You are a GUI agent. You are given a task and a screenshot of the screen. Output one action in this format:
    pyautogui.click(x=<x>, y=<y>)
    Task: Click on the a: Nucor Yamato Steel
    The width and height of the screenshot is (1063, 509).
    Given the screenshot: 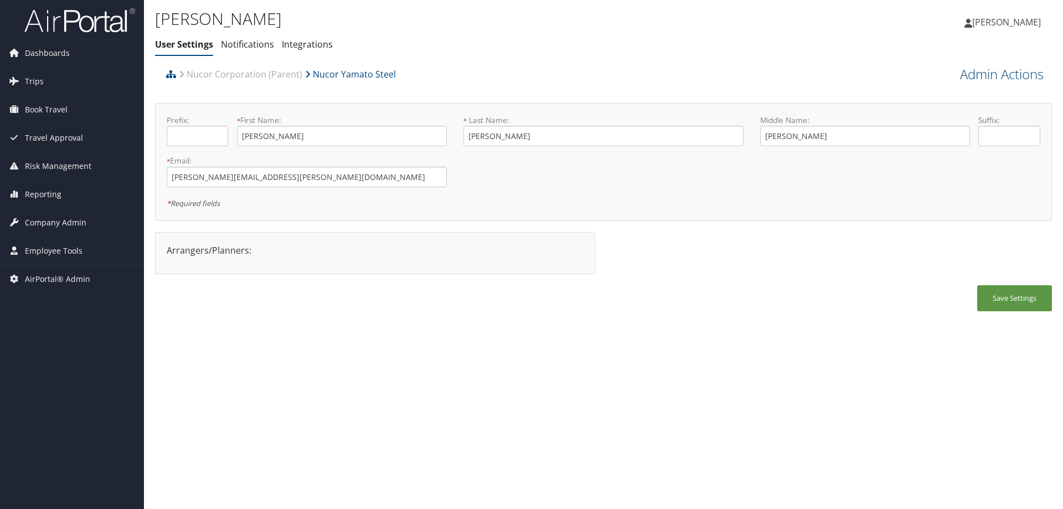 What is the action you would take?
    pyautogui.click(x=350, y=74)
    